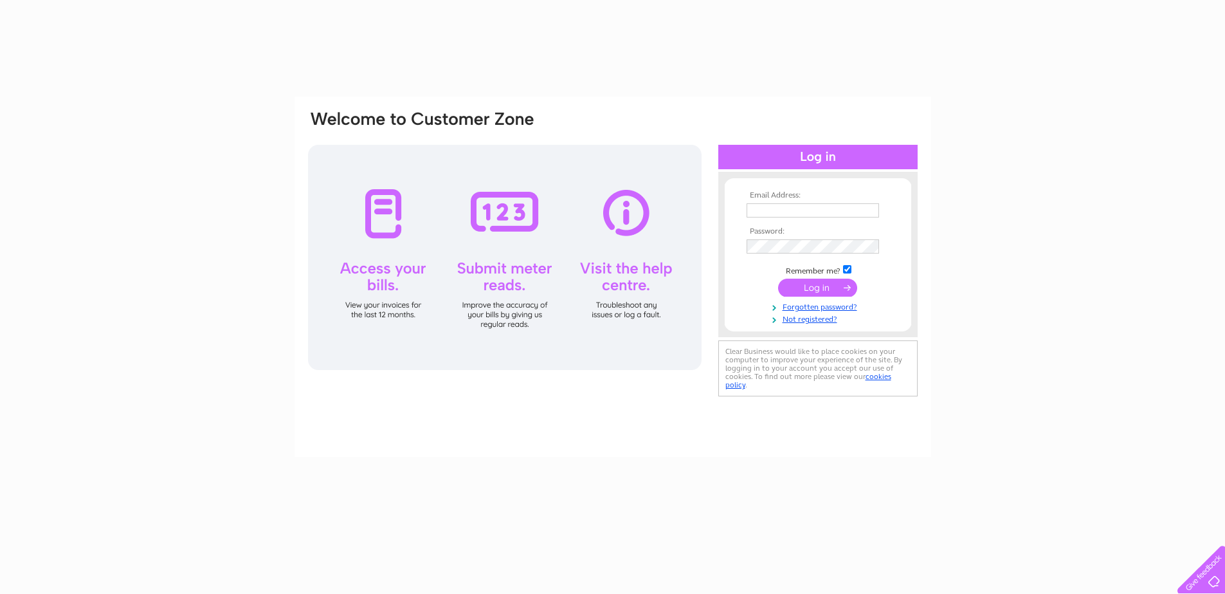 The image size is (1225, 594). Describe the element at coordinates (808, 380) in the screenshot. I see `a: cookies policy` at that location.